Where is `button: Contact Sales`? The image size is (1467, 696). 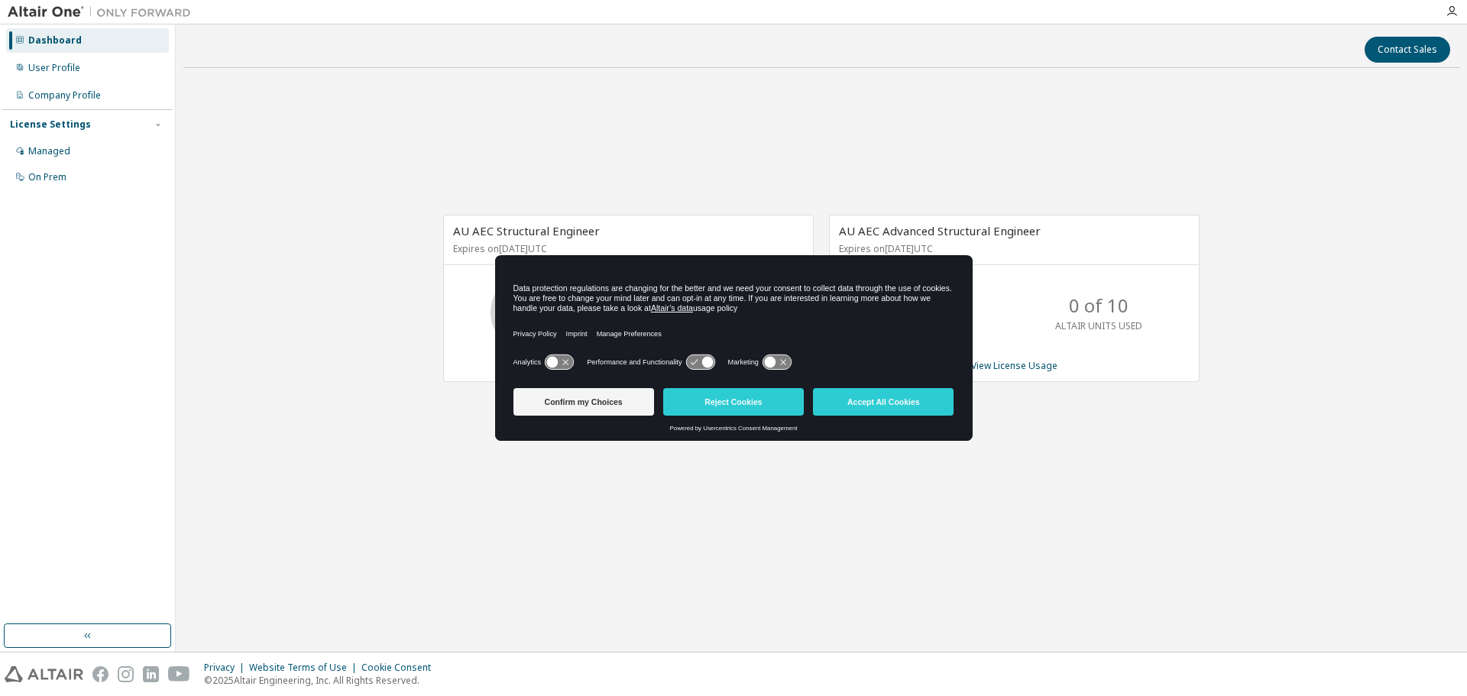 button: Contact Sales is located at coordinates (1407, 50).